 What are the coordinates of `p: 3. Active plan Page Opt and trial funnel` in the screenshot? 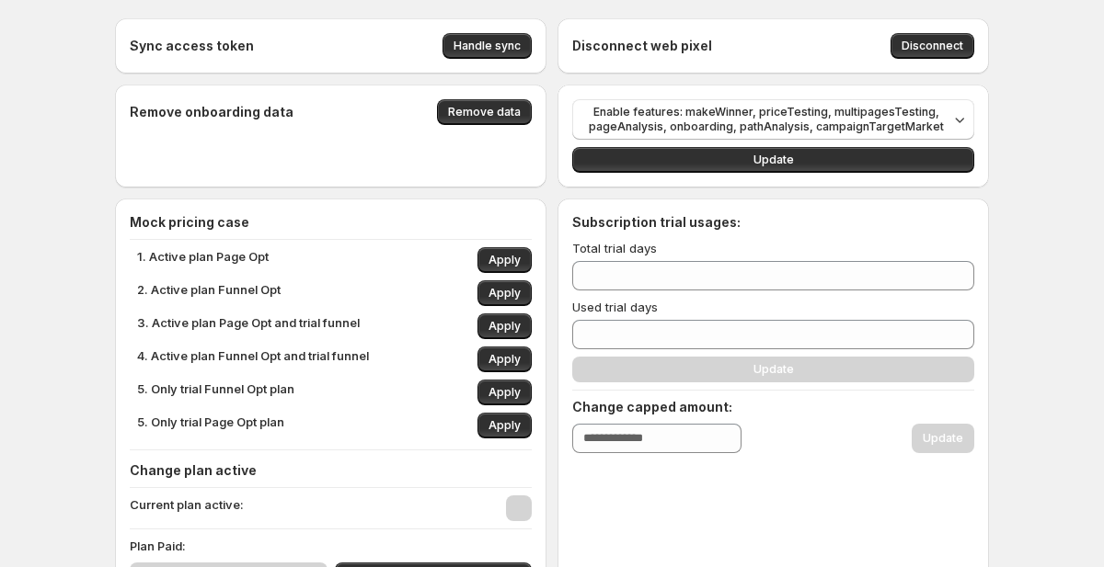 It's located at (248, 326).